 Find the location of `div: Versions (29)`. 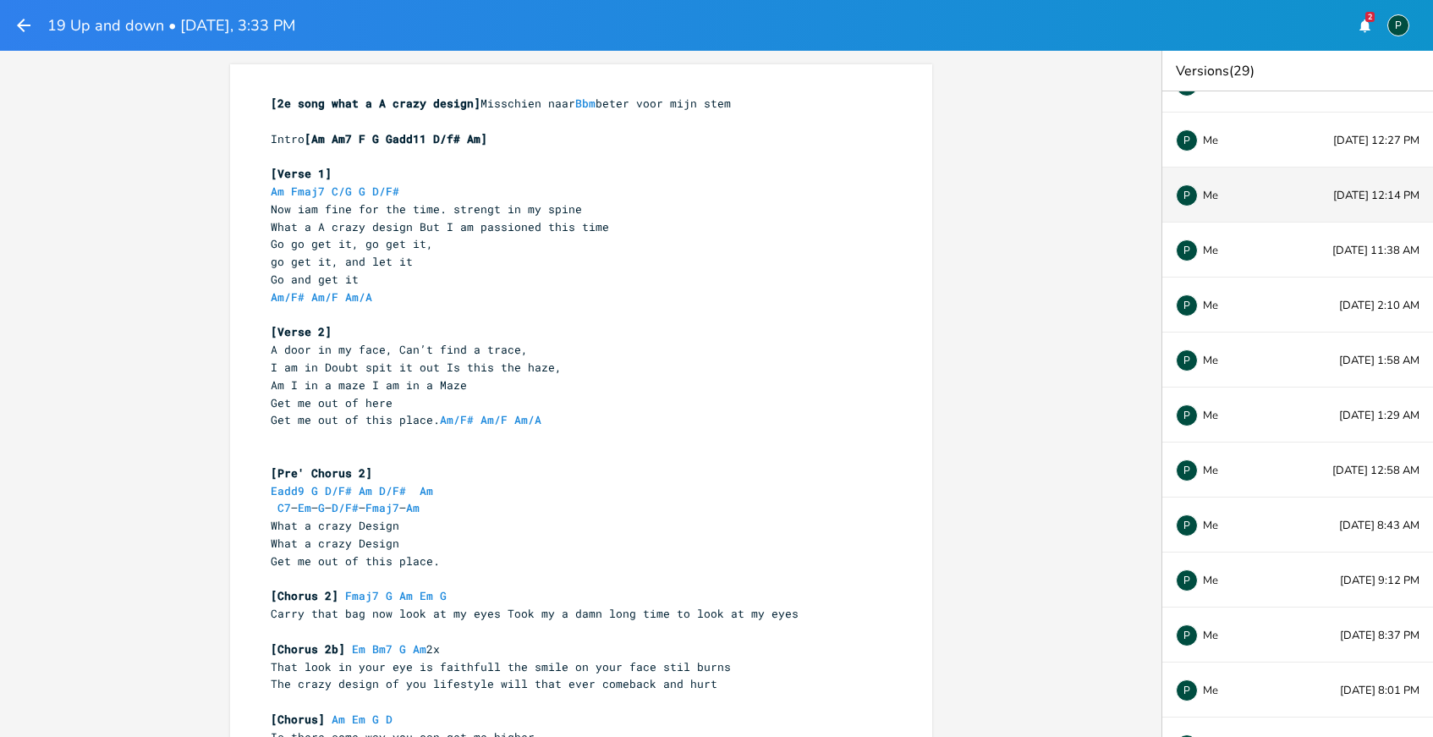

div: Versions (29) is located at coordinates (1297, 71).